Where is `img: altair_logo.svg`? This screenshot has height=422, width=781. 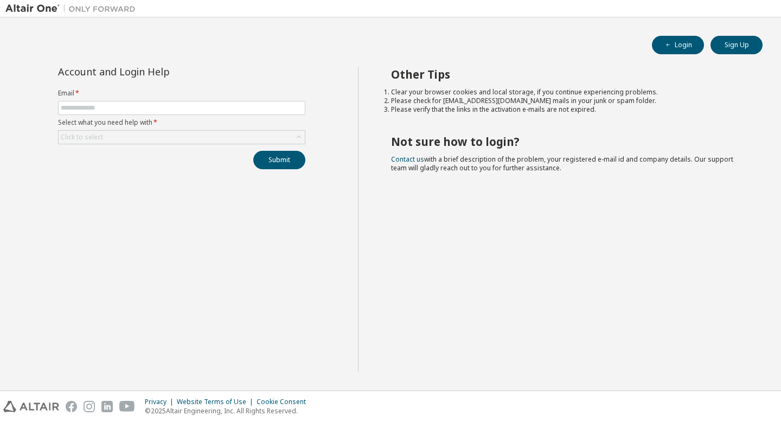
img: altair_logo.svg is located at coordinates (31, 406).